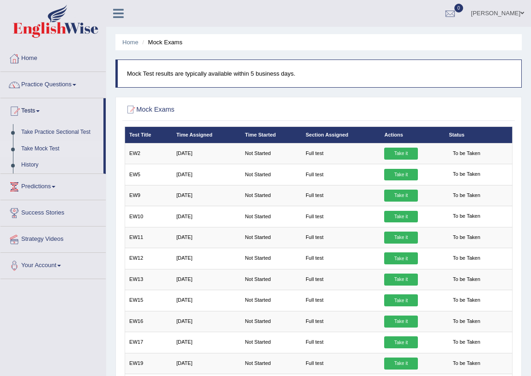 This screenshot has height=376, width=531. Describe the element at coordinates (148, 343) in the screenshot. I see `td: EW17` at that location.